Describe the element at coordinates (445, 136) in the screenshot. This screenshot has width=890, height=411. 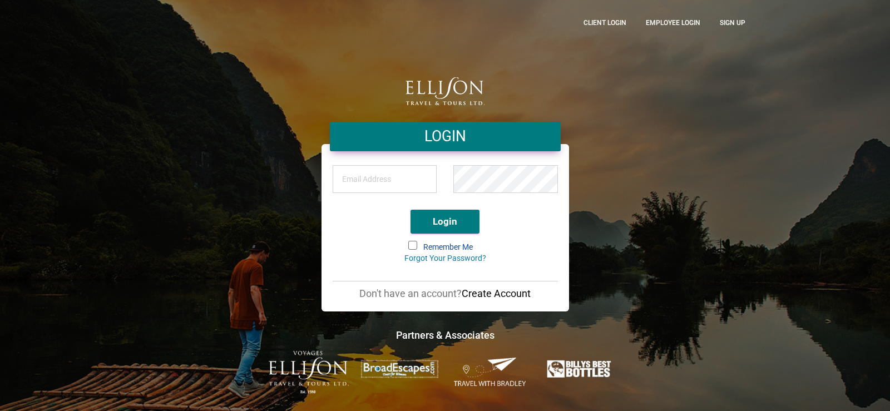
I see `h4: LOGIN` at that location.